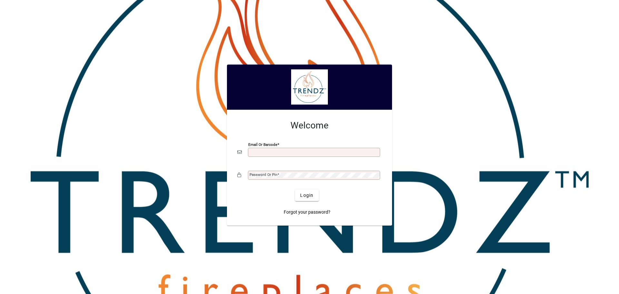  What do you see at coordinates (310, 126) in the screenshot?
I see `h2: Welcome` at bounding box center [310, 126].